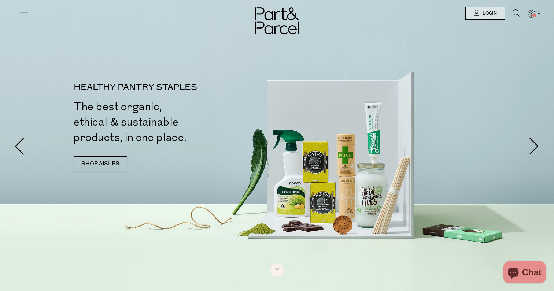 This screenshot has height=291, width=554. I want to click on a: SHOP AISLES, so click(100, 164).